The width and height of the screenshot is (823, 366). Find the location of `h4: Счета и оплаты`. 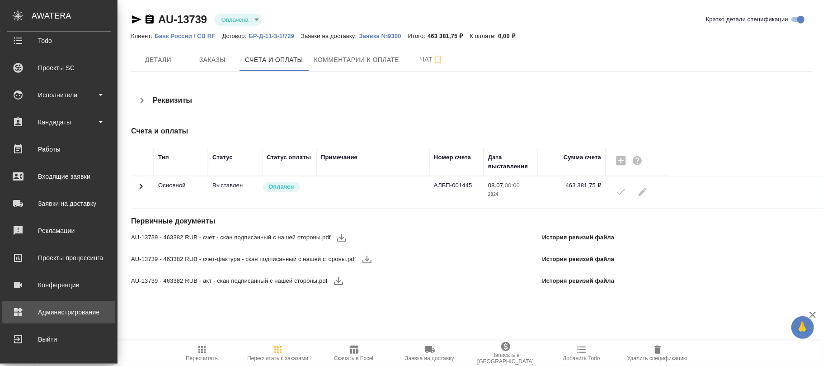

h4: Счета и оплаты is located at coordinates (374, 131).